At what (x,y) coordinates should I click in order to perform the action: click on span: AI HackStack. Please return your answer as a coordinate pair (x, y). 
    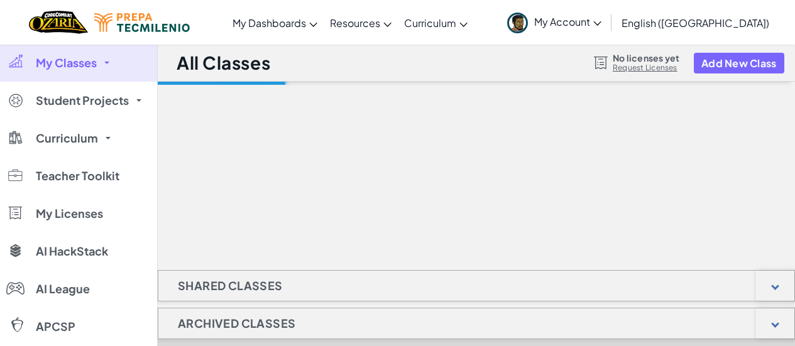
    Looking at the image, I should click on (72, 251).